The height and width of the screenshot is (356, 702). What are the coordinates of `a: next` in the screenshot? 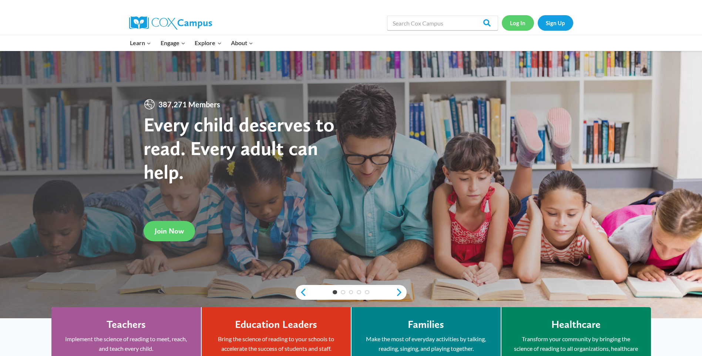 It's located at (401, 292).